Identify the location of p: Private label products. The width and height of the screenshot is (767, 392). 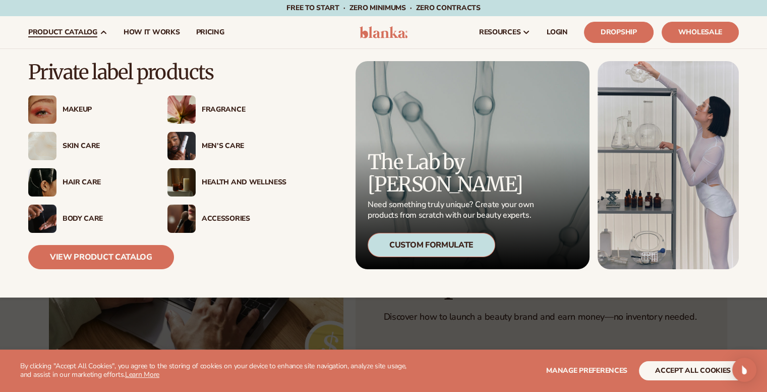
(157, 72).